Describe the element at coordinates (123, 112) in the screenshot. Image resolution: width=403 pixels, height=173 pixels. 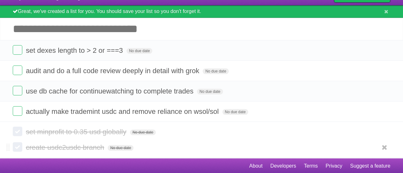
I see `span: actually make trademint usdc and remove reliance on wsol/sol` at that location.